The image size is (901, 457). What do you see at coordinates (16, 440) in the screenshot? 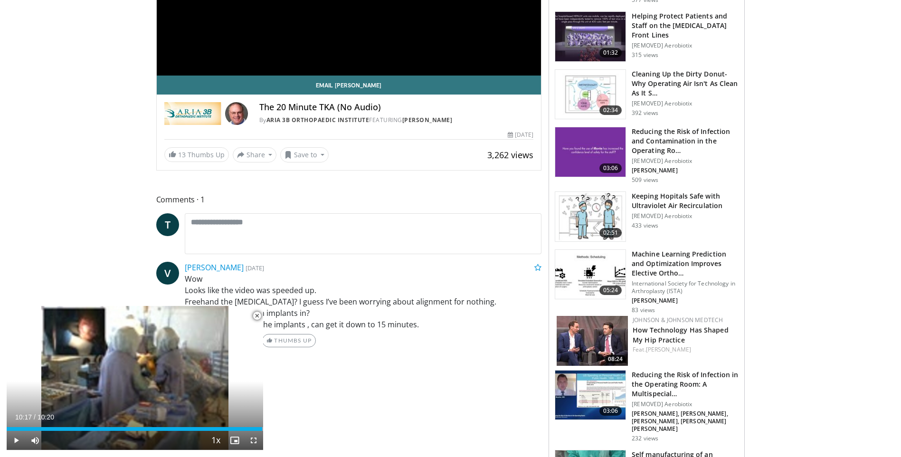
I see `button: Play` at bounding box center [16, 440].